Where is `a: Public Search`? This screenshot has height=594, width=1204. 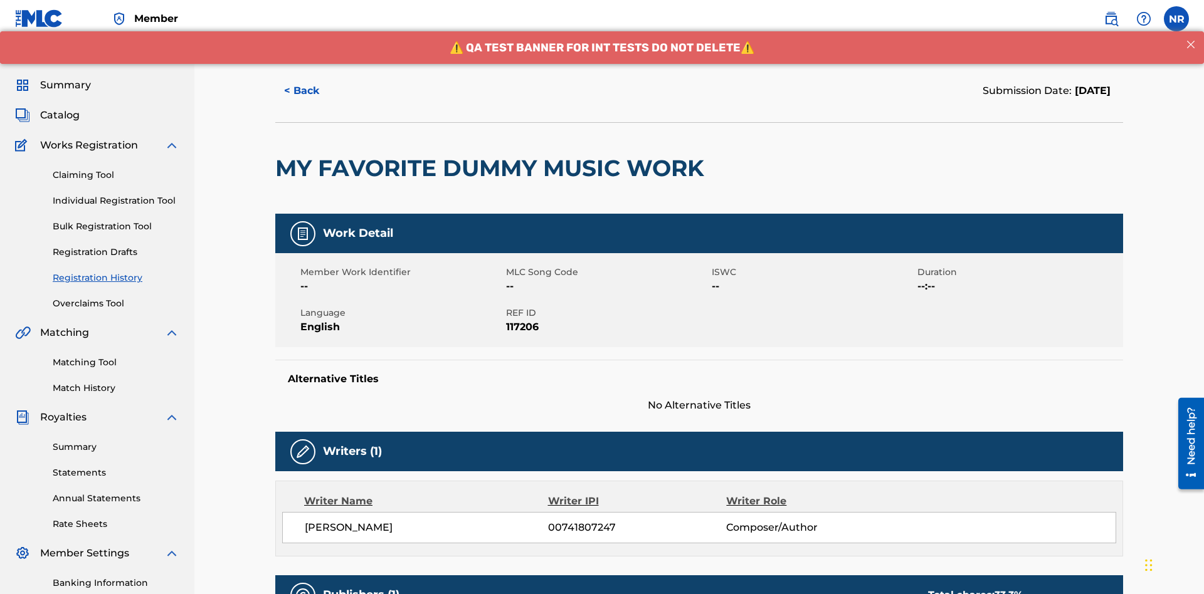
a: Public Search is located at coordinates (1111, 19).